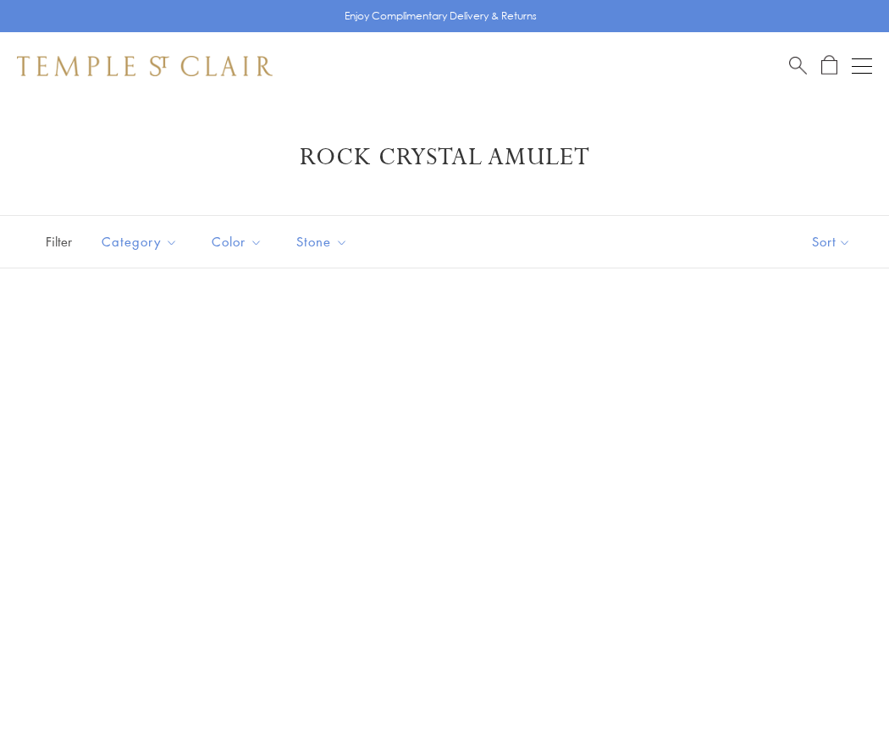 This screenshot has width=889, height=752. What do you see at coordinates (862, 66) in the screenshot?
I see `button: Open navigation` at bounding box center [862, 66].